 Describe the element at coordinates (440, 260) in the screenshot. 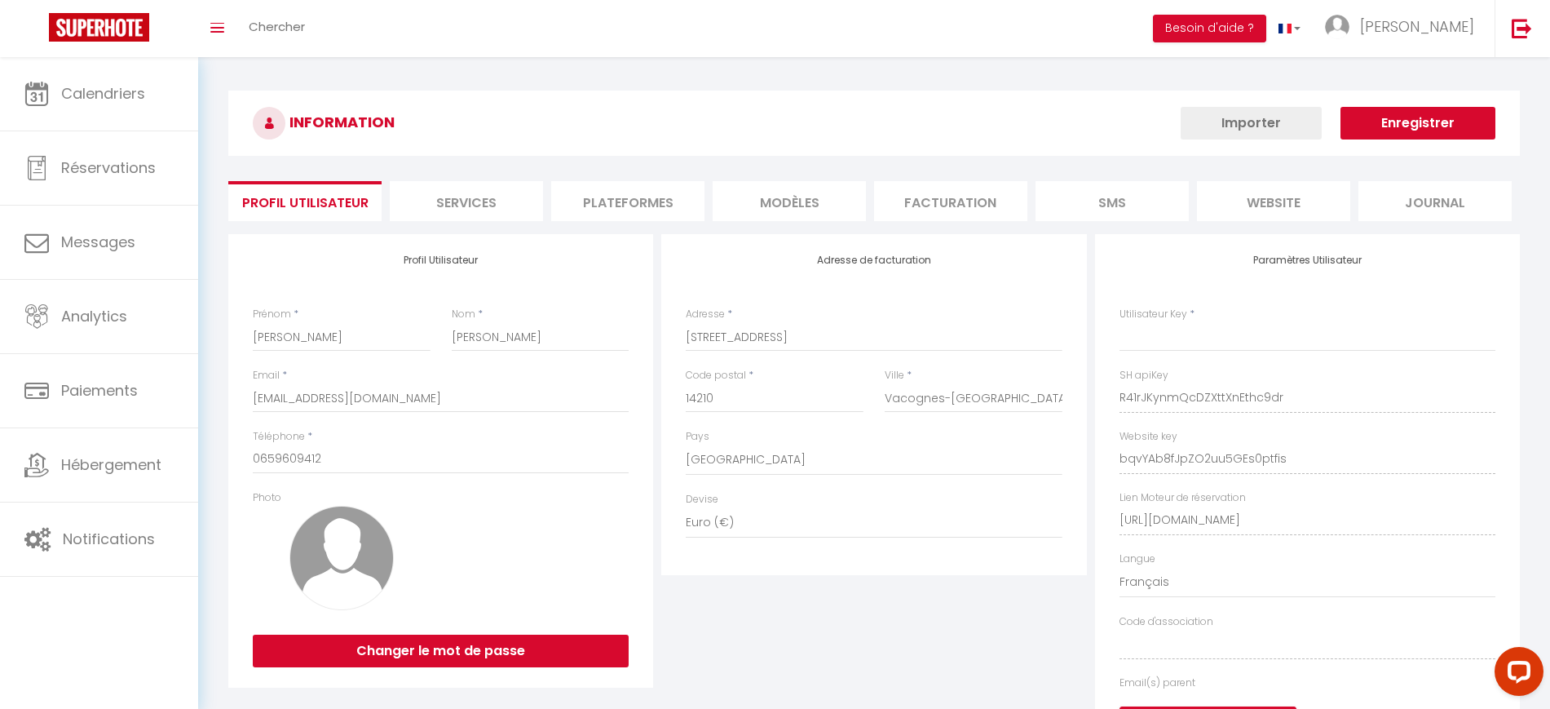

I see `h4: Profil Utilisateur` at that location.